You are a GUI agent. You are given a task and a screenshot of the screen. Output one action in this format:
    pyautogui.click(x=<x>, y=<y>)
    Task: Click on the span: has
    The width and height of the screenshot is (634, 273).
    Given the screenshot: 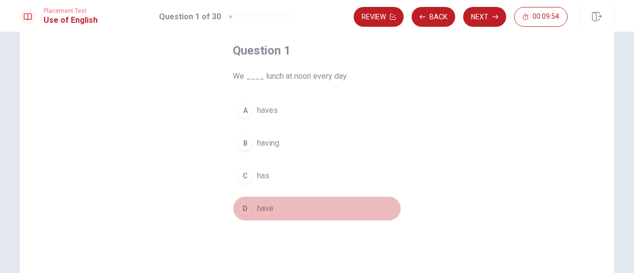 What is the action you would take?
    pyautogui.click(x=263, y=176)
    